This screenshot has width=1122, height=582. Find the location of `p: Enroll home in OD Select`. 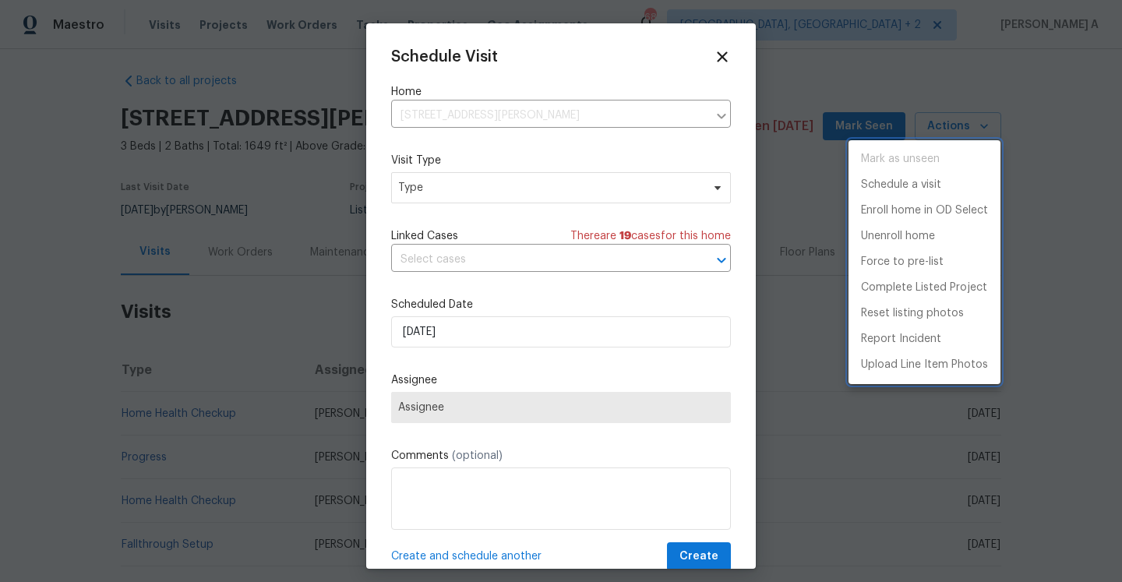

p: Enroll home in OD Select is located at coordinates (924, 210).